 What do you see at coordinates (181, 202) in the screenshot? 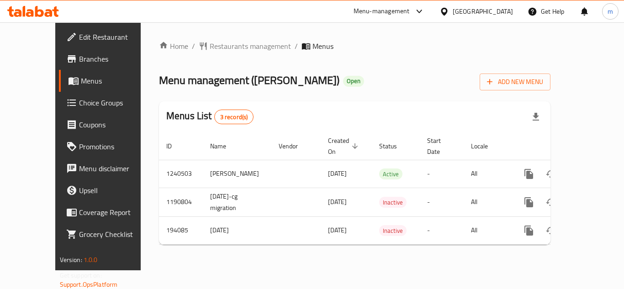
I see `td: 1190804` at bounding box center [181, 202].